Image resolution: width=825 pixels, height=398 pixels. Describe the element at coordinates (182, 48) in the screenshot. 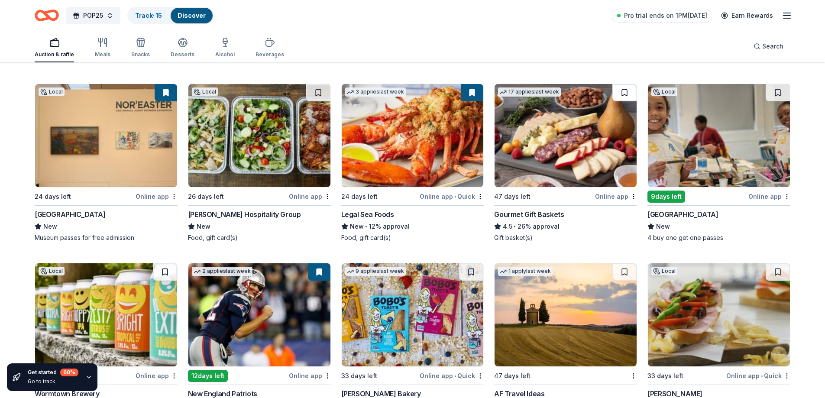

I see `button: Desserts` at that location.